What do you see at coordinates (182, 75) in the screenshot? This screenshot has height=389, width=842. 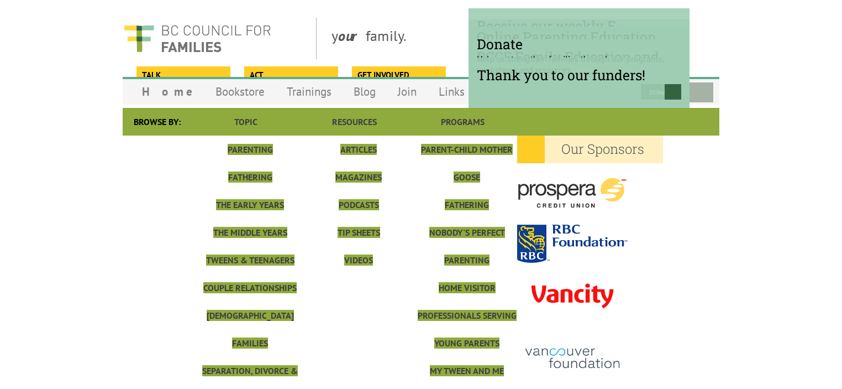 I see `span: Talk` at bounding box center [182, 75].